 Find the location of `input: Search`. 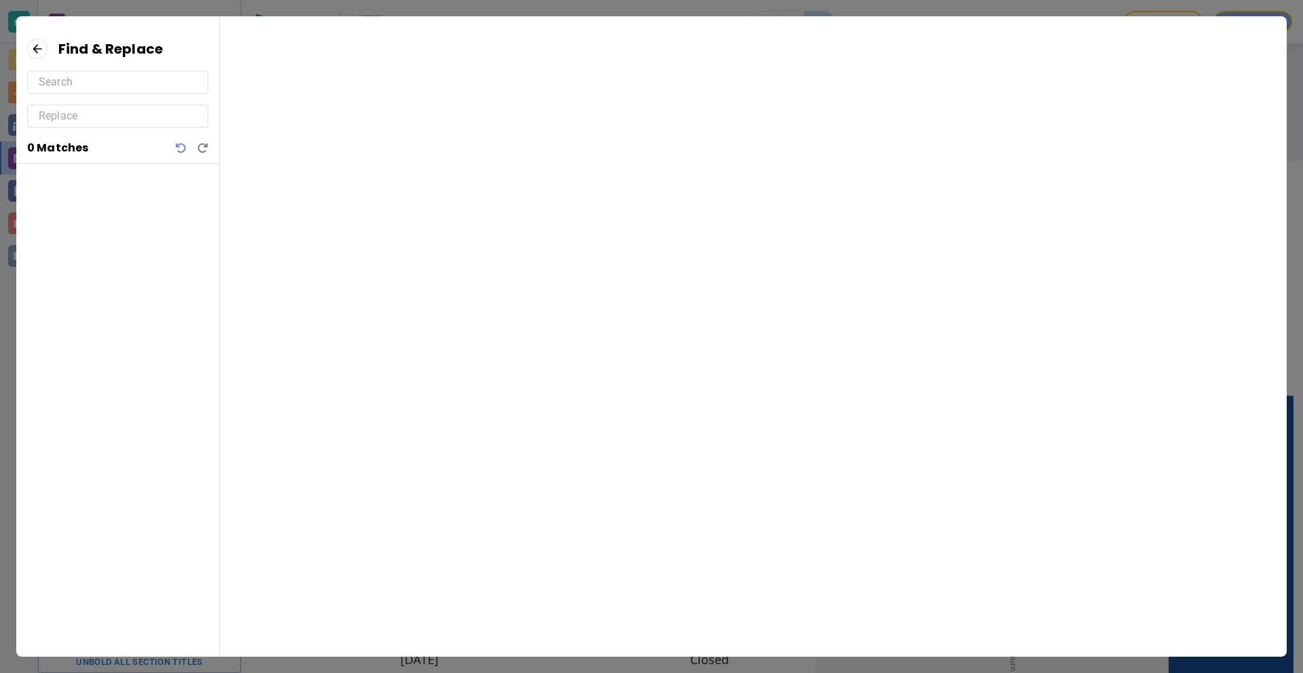

input: Search is located at coordinates (117, 82).